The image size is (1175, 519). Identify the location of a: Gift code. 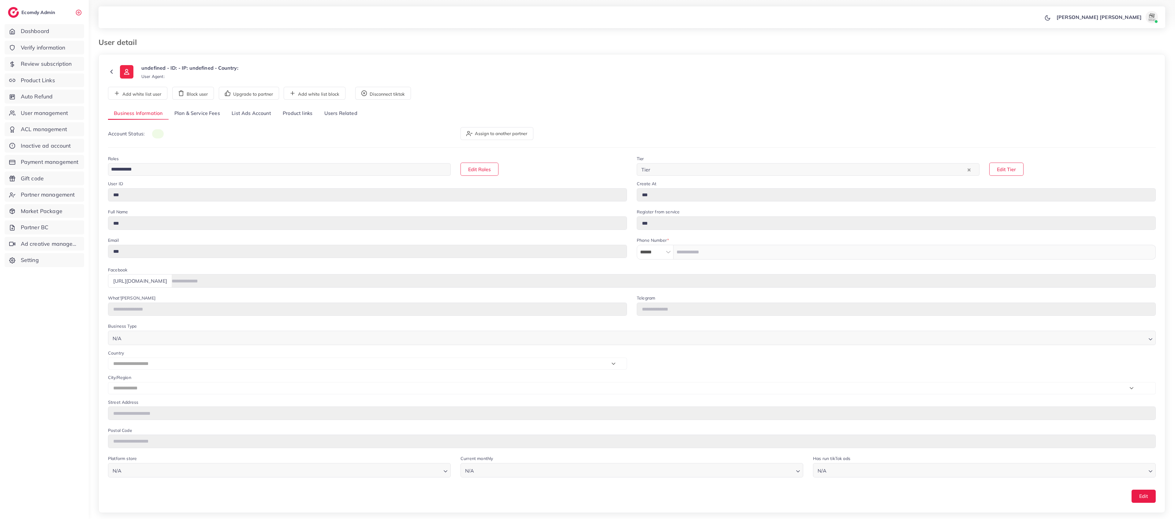
(44, 179).